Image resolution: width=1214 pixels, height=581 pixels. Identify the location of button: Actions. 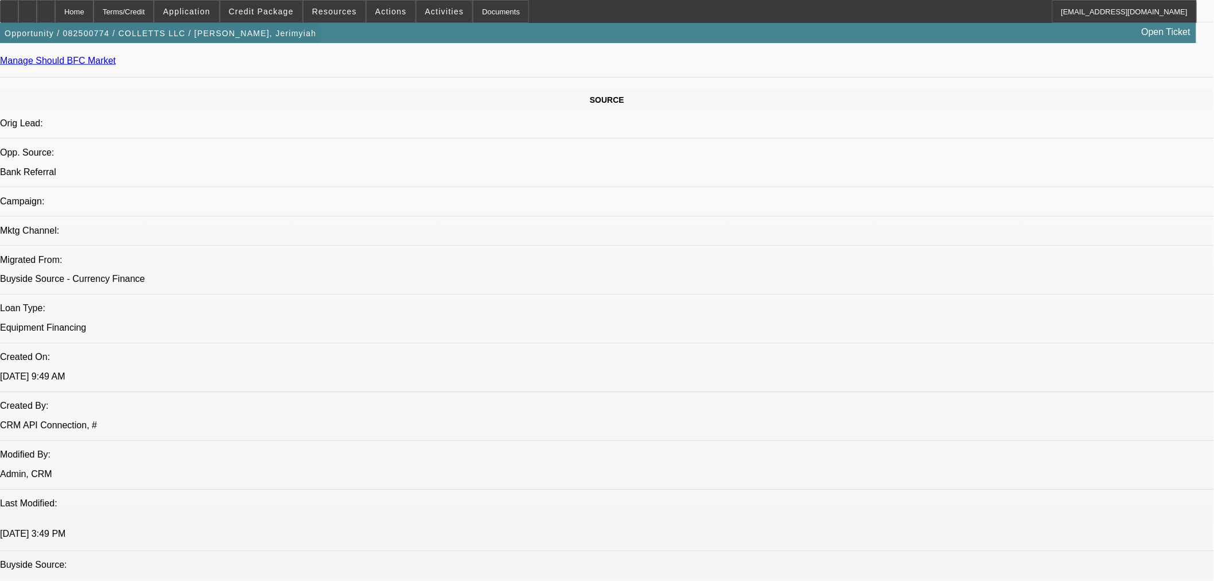
(391, 11).